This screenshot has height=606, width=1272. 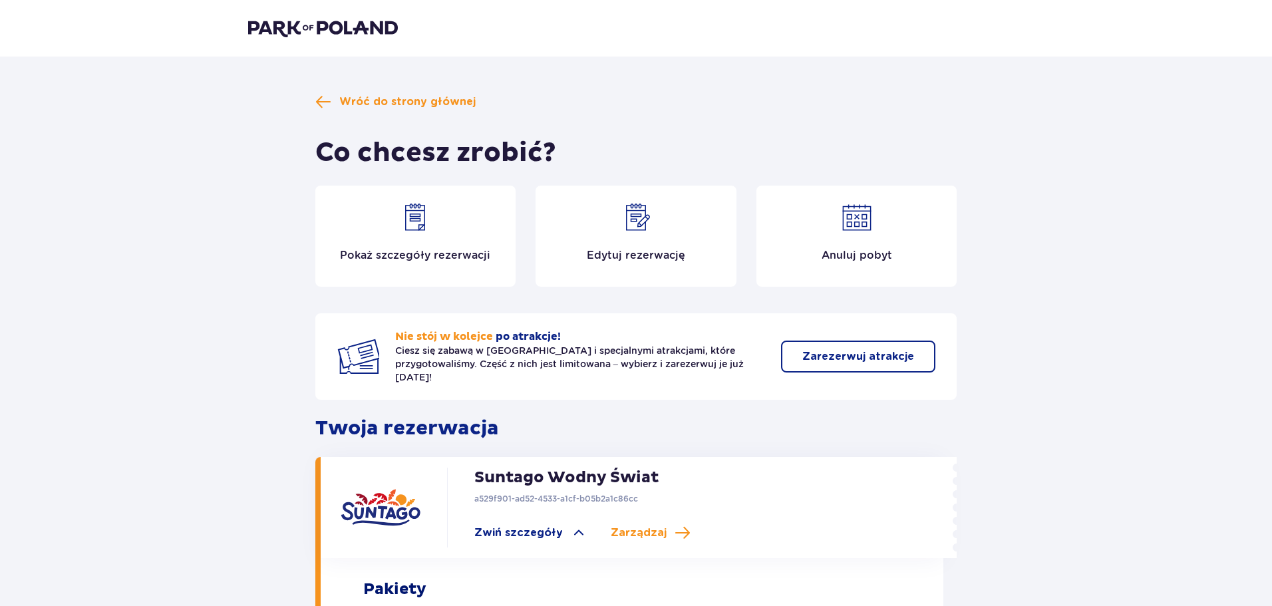 What do you see at coordinates (381, 508) in the screenshot?
I see `img: Suntago logo` at bounding box center [381, 508].